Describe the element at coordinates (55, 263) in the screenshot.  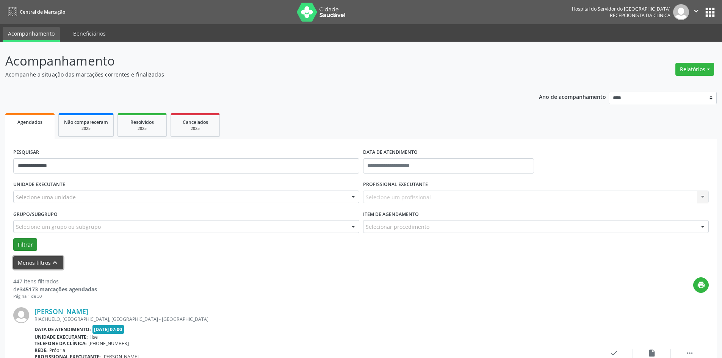
I see `i: keyboard_arrow_up` at that location.